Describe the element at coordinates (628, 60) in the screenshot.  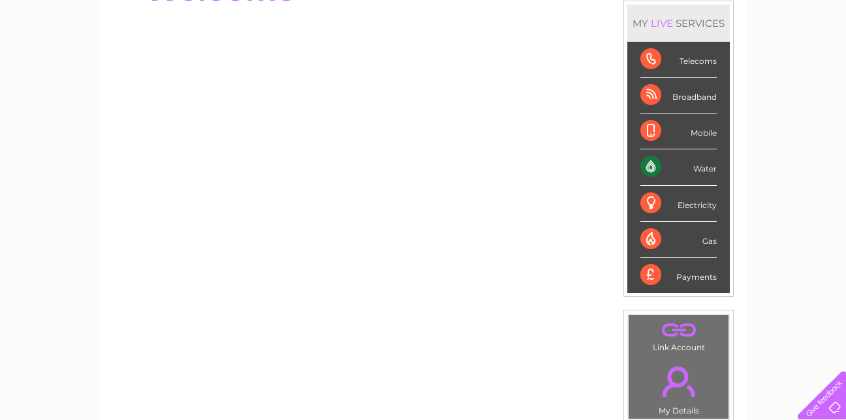
I see `a: Water` at that location.